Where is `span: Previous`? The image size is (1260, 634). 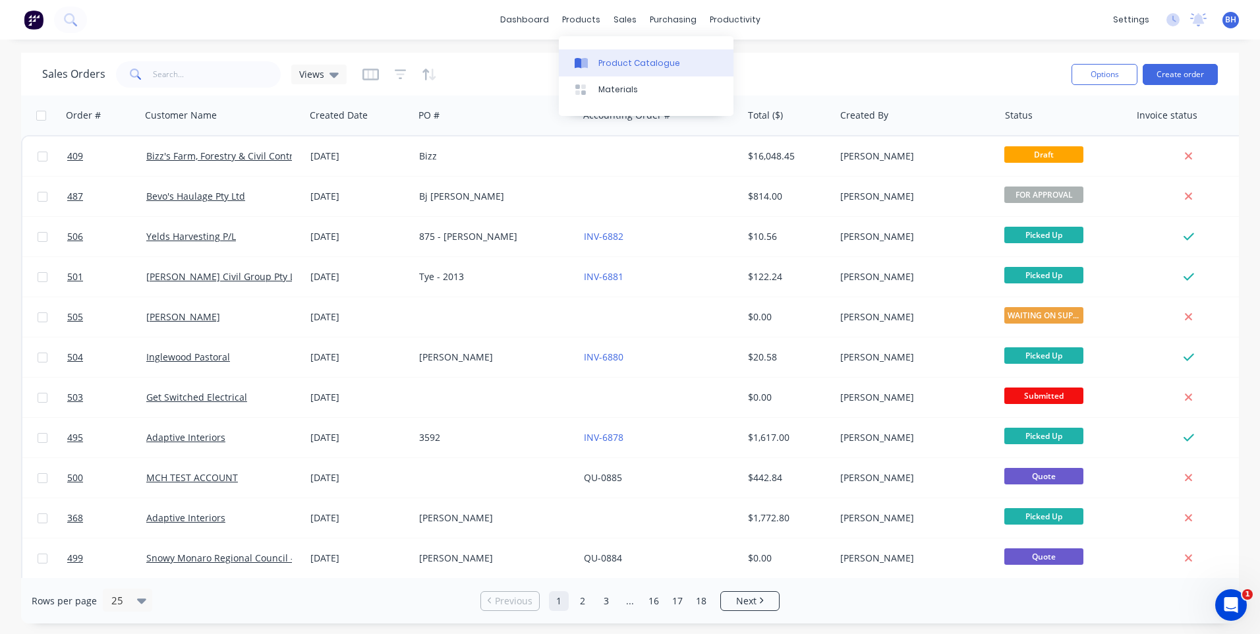
span: Previous is located at coordinates (513, 601).